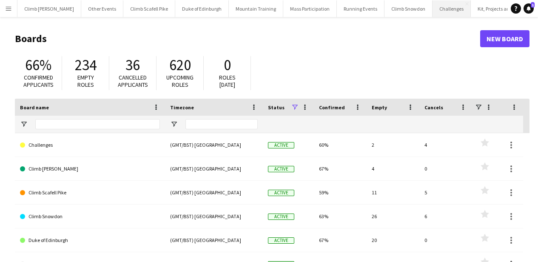 The width and height of the screenshot is (538, 262). I want to click on button: Climb Snowdon, so click(408, 8).